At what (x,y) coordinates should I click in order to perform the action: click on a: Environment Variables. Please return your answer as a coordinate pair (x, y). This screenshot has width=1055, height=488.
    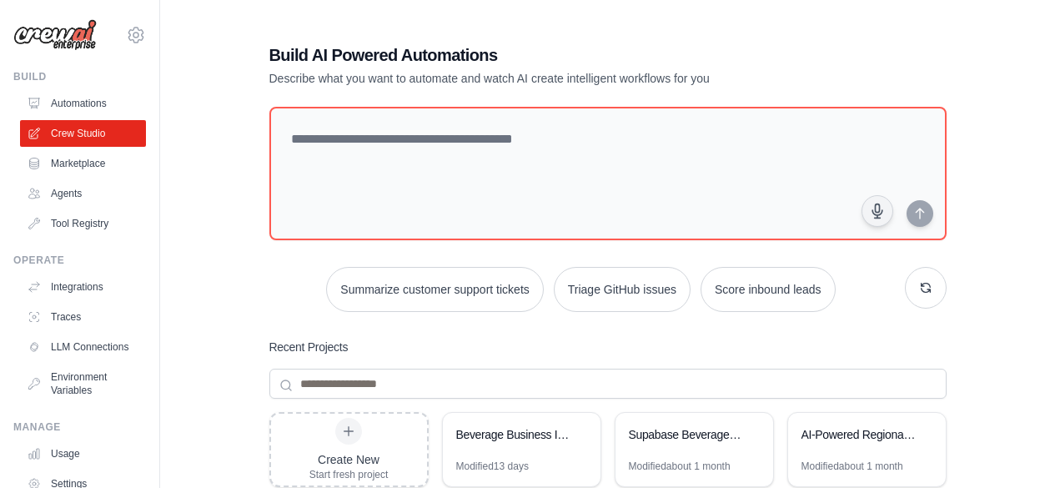
    Looking at the image, I should click on (83, 384).